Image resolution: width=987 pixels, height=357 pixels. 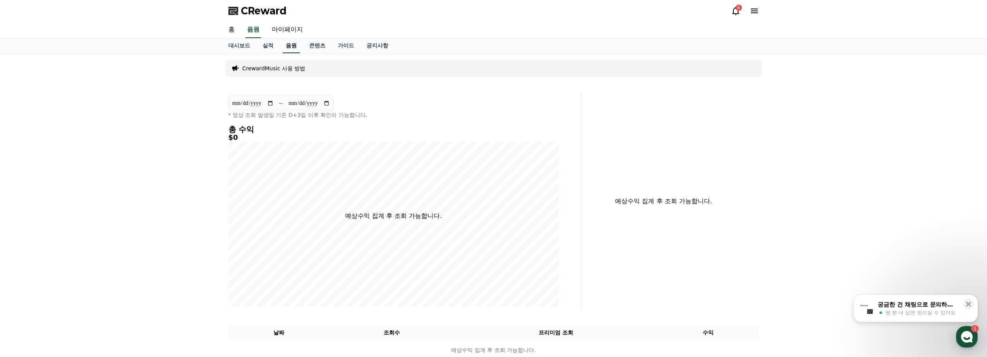 I want to click on h4: 총 수익, so click(x=394, y=129).